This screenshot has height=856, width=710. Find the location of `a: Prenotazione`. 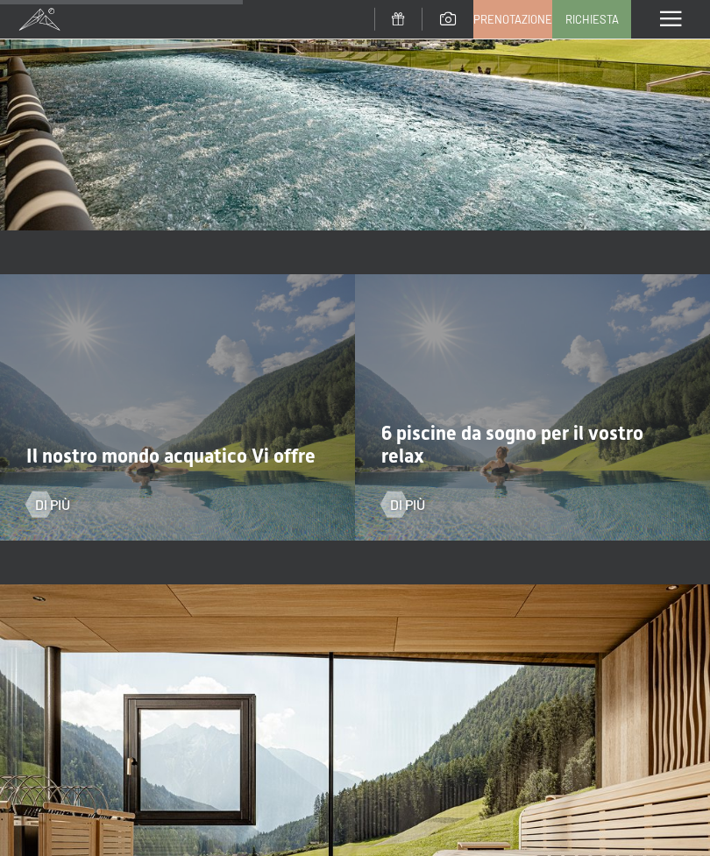

a: Prenotazione is located at coordinates (512, 19).